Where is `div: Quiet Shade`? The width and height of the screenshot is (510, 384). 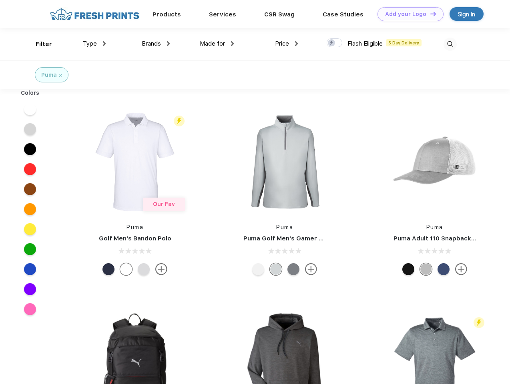
div: Quiet Shade is located at coordinates (293, 269).